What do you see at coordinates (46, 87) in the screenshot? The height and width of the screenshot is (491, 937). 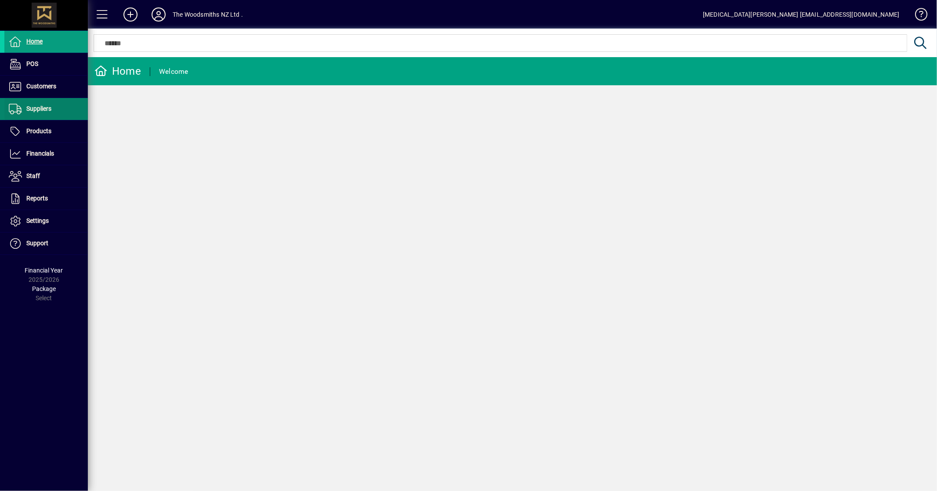 I see `a: Customers` at bounding box center [46, 87].